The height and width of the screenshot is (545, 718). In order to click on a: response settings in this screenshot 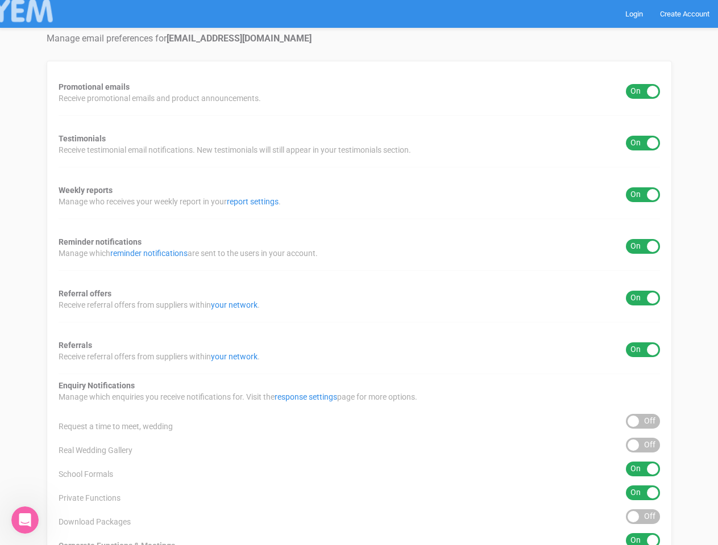, I will do `click(306, 397)`.